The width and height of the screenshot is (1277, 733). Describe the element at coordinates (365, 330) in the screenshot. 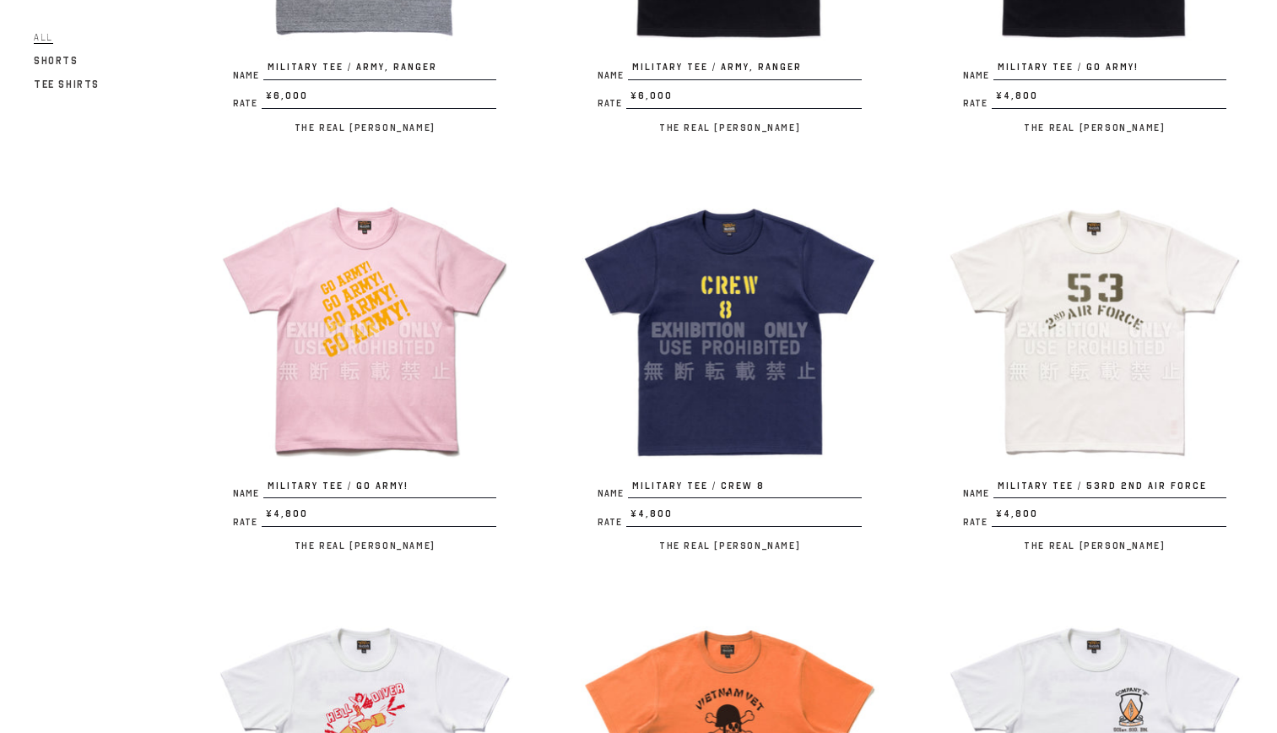

I see `img: MILITARY TEE / GO ARMY!` at that location.